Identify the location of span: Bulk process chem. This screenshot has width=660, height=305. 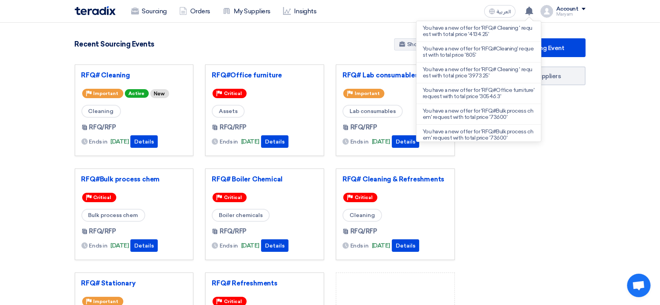
(113, 215).